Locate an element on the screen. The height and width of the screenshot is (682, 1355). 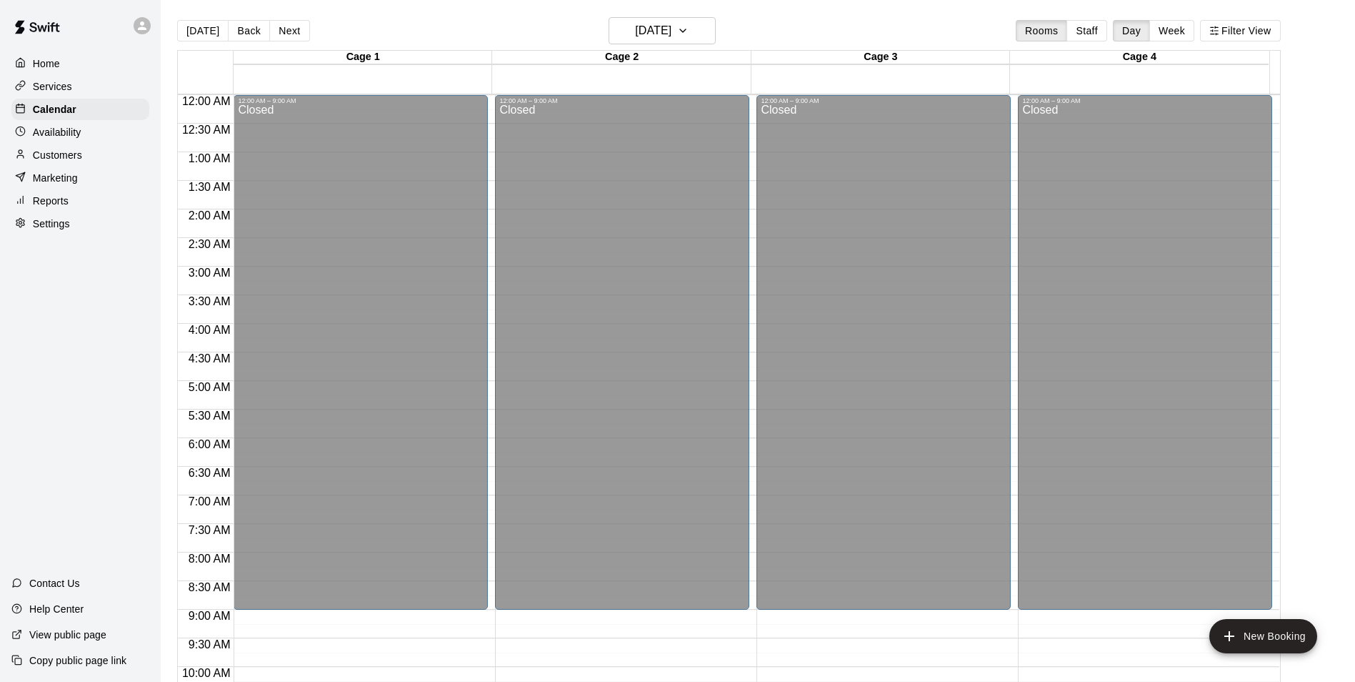
span: 3:30 AM is located at coordinates (209, 301).